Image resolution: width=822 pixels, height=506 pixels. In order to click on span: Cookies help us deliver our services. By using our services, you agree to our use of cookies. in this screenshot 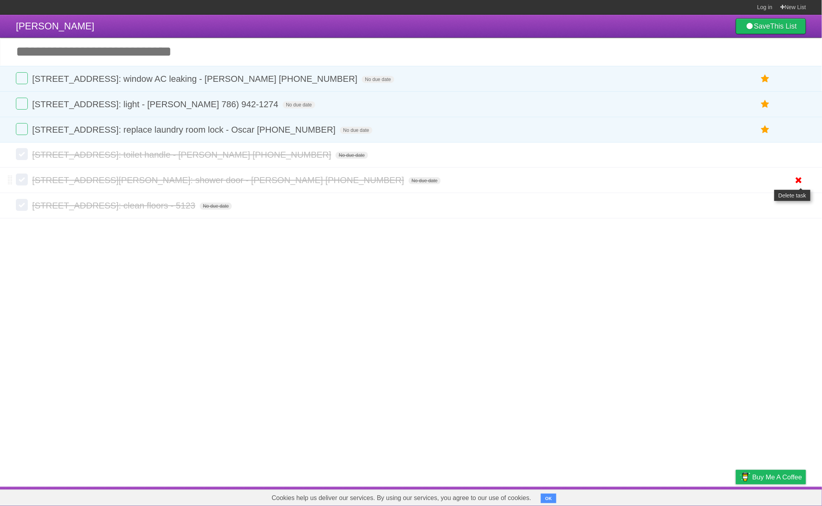, I will do `click(402, 498)`.